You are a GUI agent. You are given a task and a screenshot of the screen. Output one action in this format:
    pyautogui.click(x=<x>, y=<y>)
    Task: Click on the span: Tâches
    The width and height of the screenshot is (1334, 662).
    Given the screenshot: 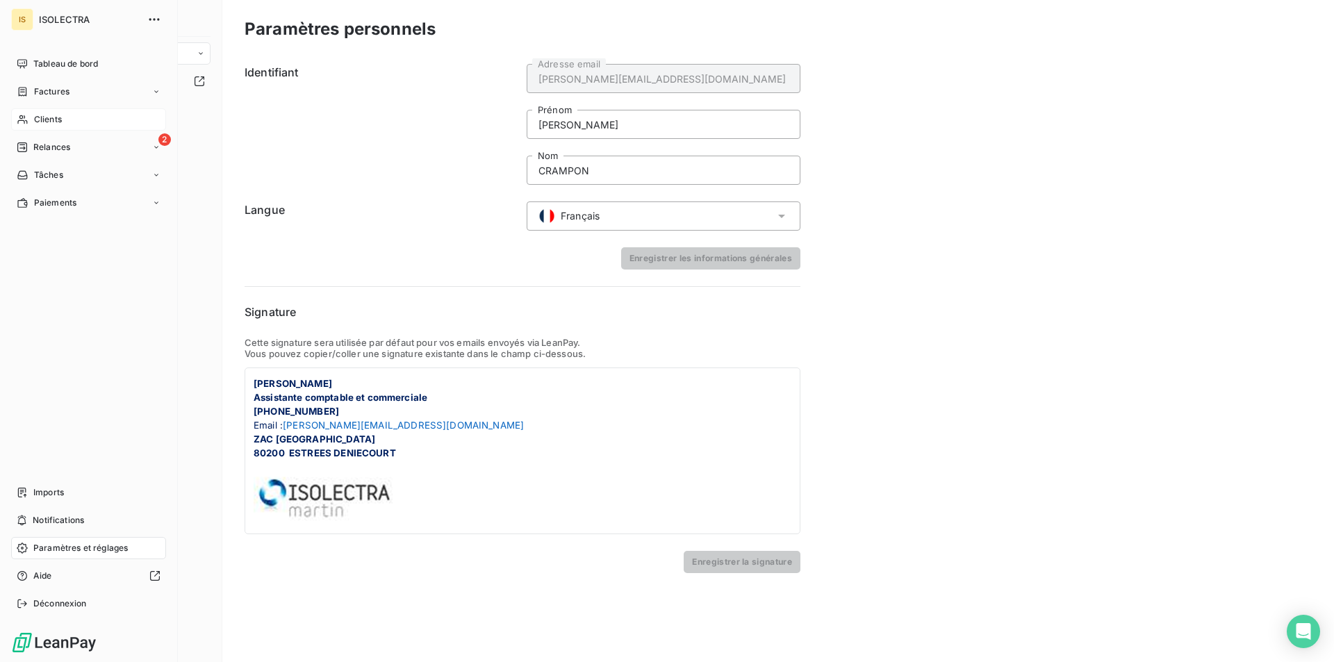 What is the action you would take?
    pyautogui.click(x=49, y=175)
    